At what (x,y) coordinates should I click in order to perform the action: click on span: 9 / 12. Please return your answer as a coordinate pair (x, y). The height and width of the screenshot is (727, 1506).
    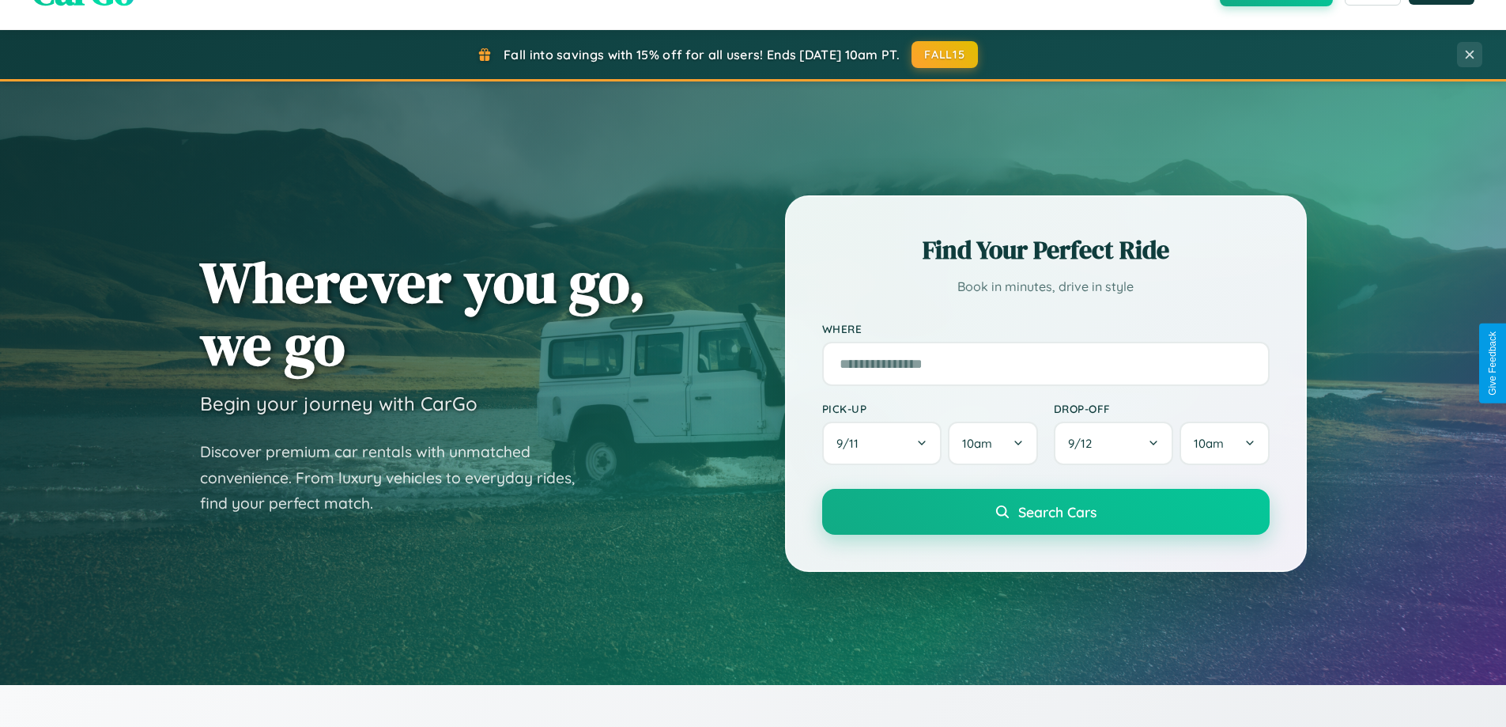
    Looking at the image, I should click on (1084, 443).